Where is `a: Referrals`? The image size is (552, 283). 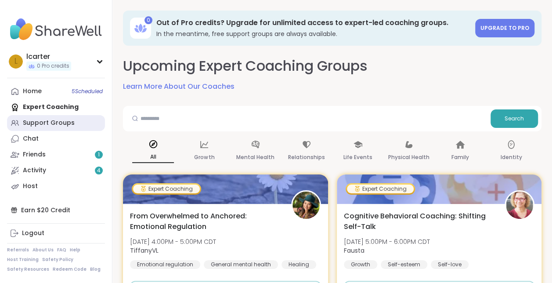 a: Referrals is located at coordinates (18, 250).